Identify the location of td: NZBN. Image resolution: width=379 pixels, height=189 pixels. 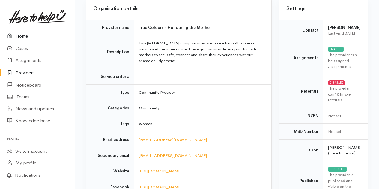
(301, 116).